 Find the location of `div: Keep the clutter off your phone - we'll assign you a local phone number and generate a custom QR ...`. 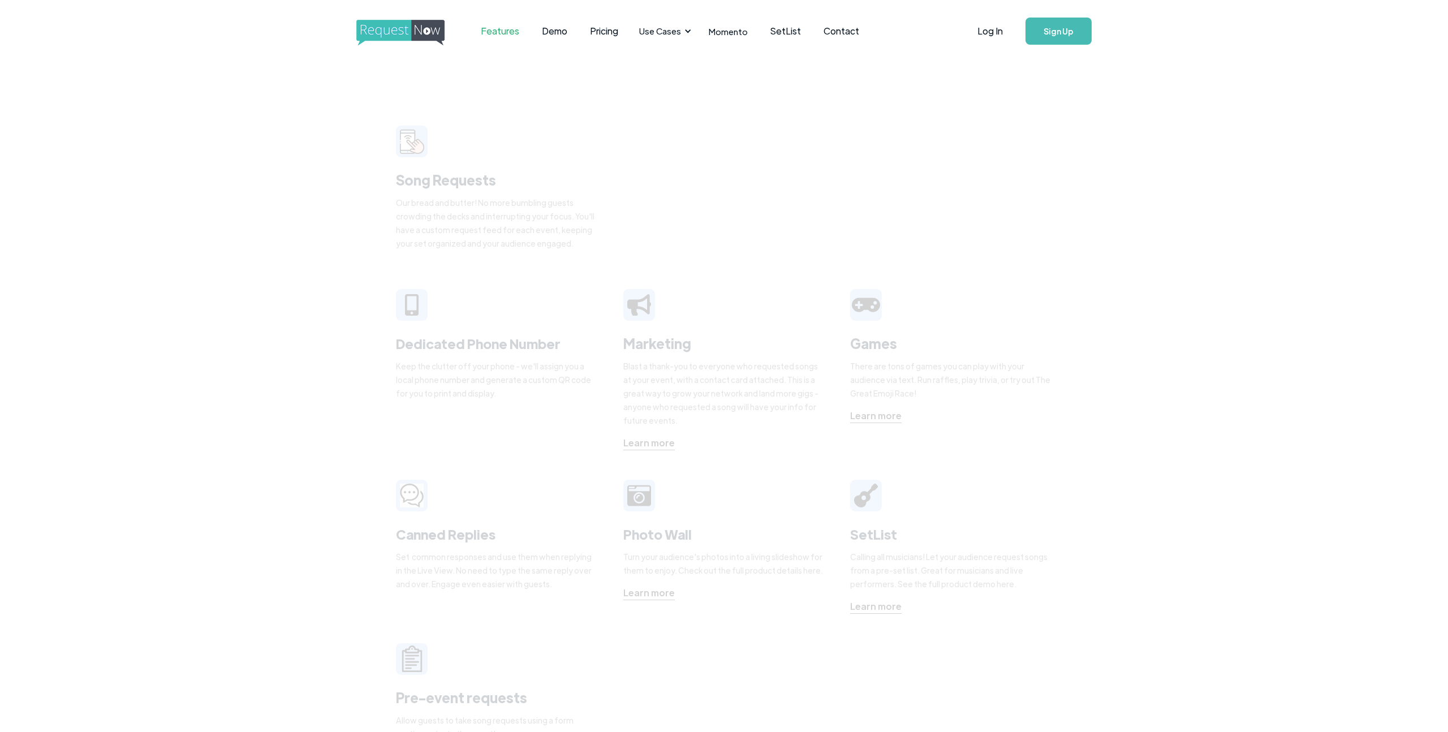

div: Keep the clutter off your phone - we'll assign you a local phone number and generate a custom QR ... is located at coordinates (497, 379).